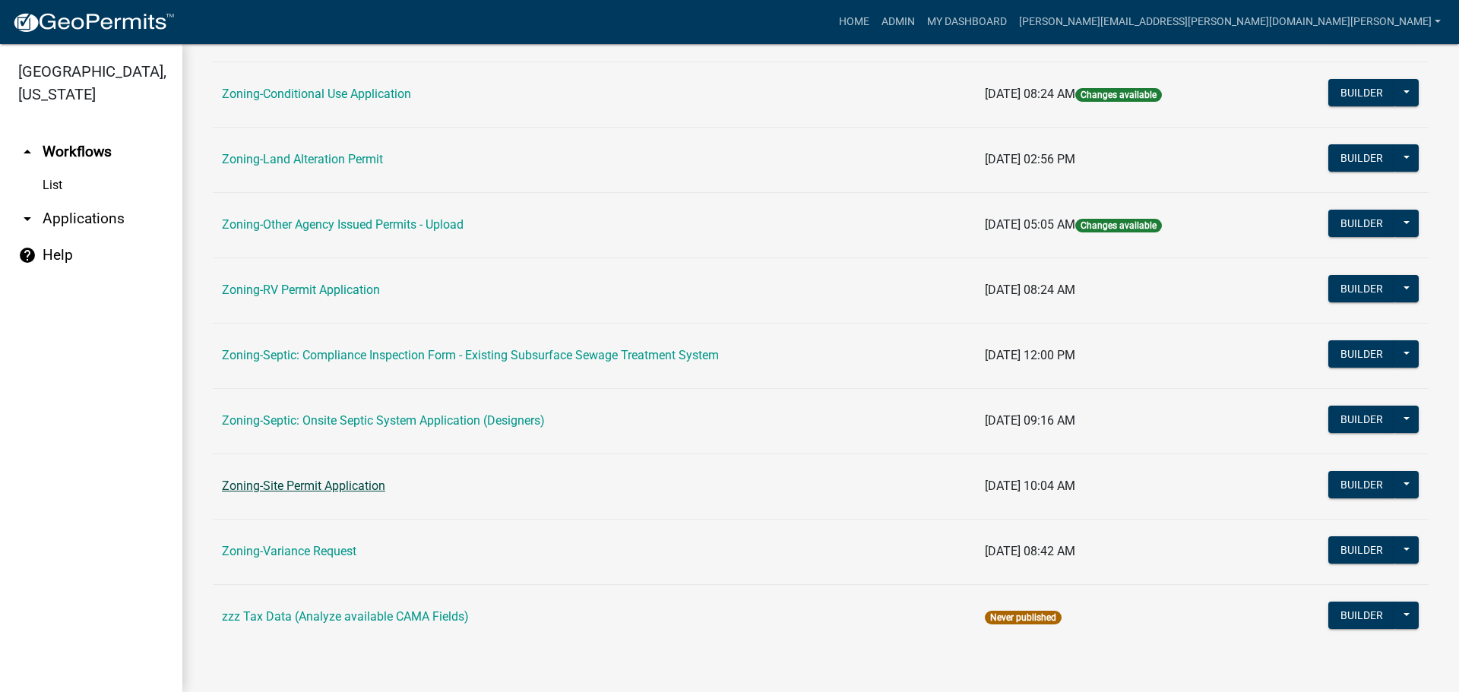 The height and width of the screenshot is (692, 1459). Describe the element at coordinates (470, 355) in the screenshot. I see `a: Zoning-Septic: Compliance Inspection Form - Existing Subsurface Sewage Treatment System` at that location.